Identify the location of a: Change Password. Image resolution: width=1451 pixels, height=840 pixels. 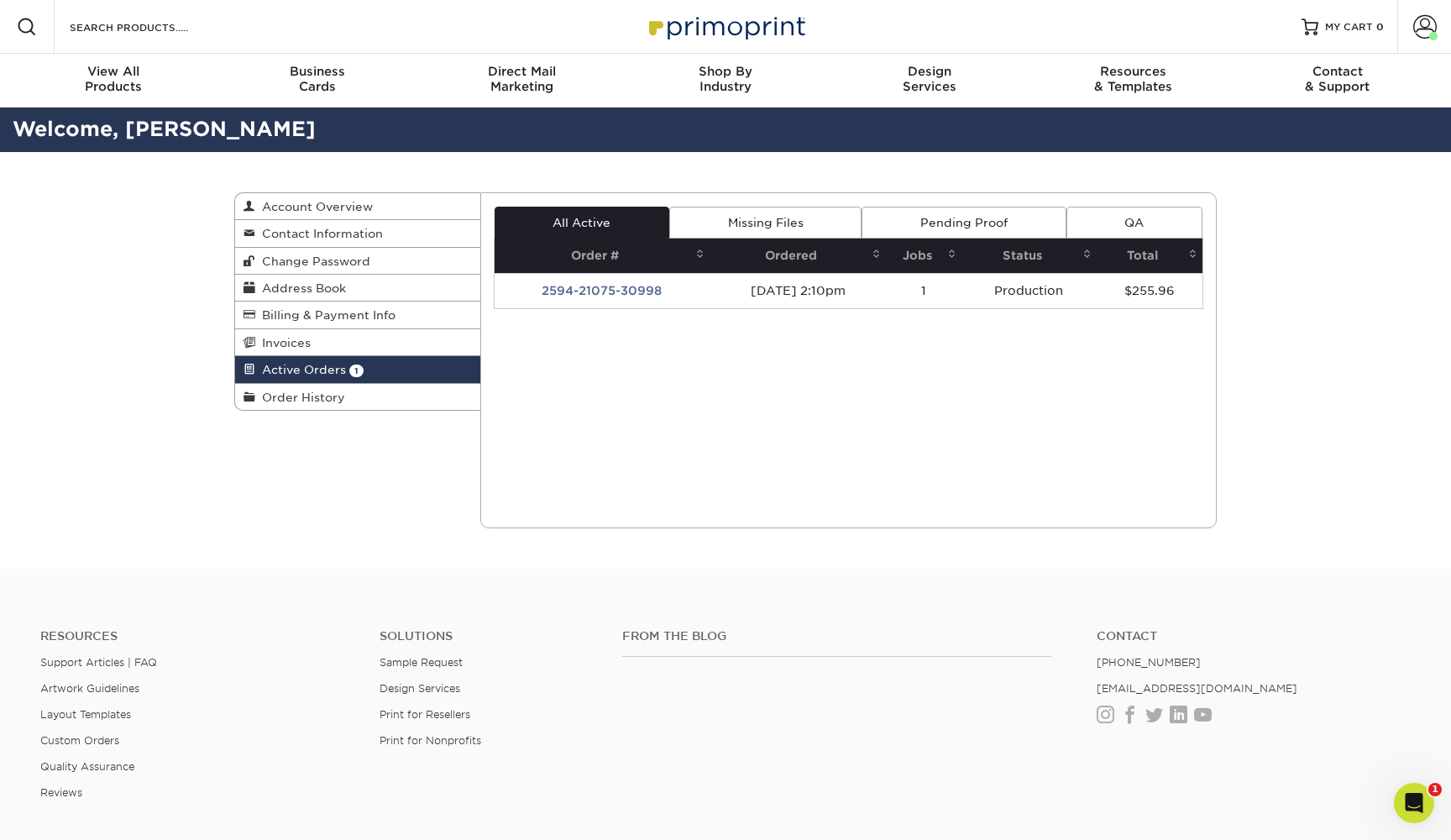
(358, 261).